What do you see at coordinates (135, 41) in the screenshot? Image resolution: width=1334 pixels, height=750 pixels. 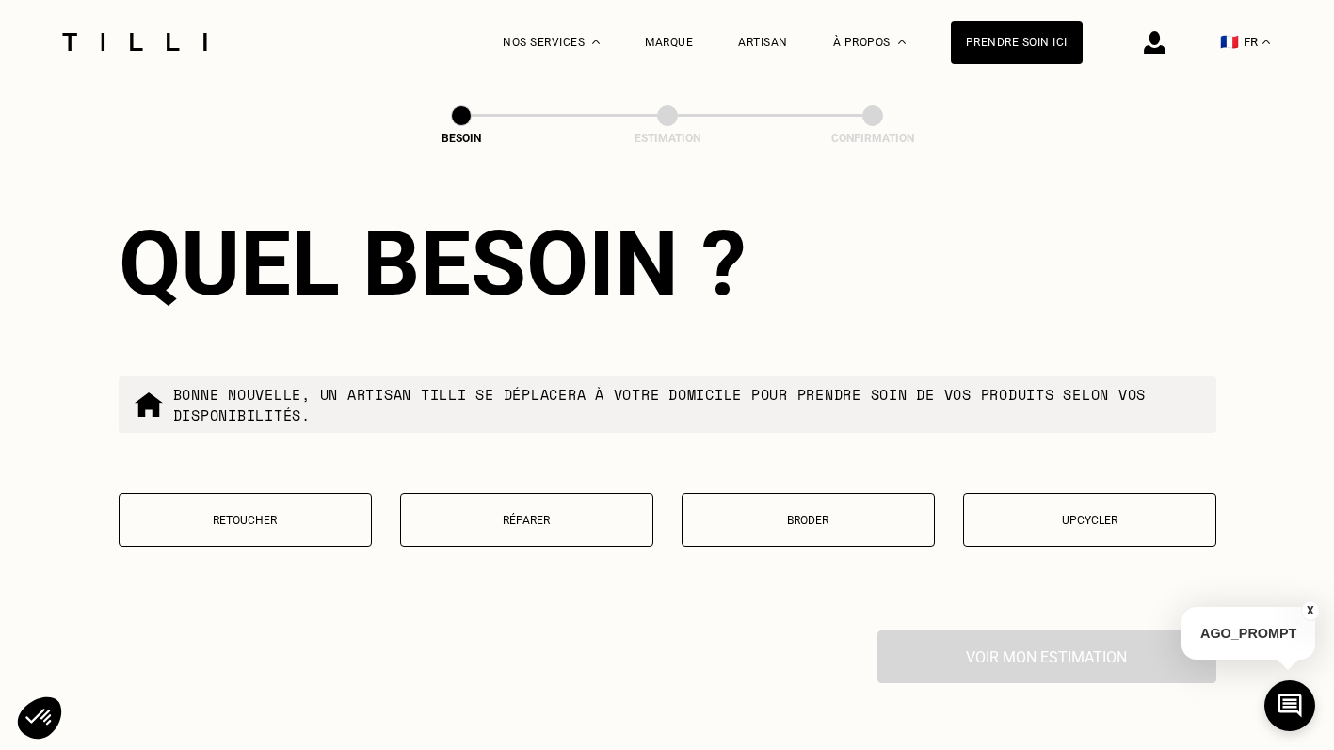 I see `a: Logo du service de couturière Tilli` at bounding box center [135, 41].